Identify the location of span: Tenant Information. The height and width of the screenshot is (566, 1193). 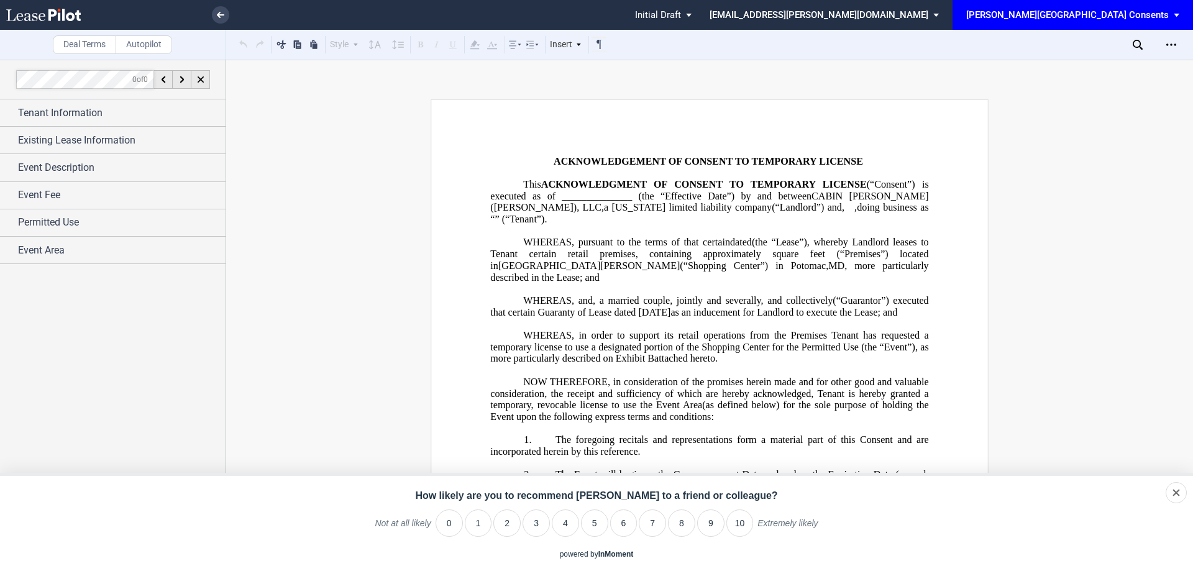
(60, 113).